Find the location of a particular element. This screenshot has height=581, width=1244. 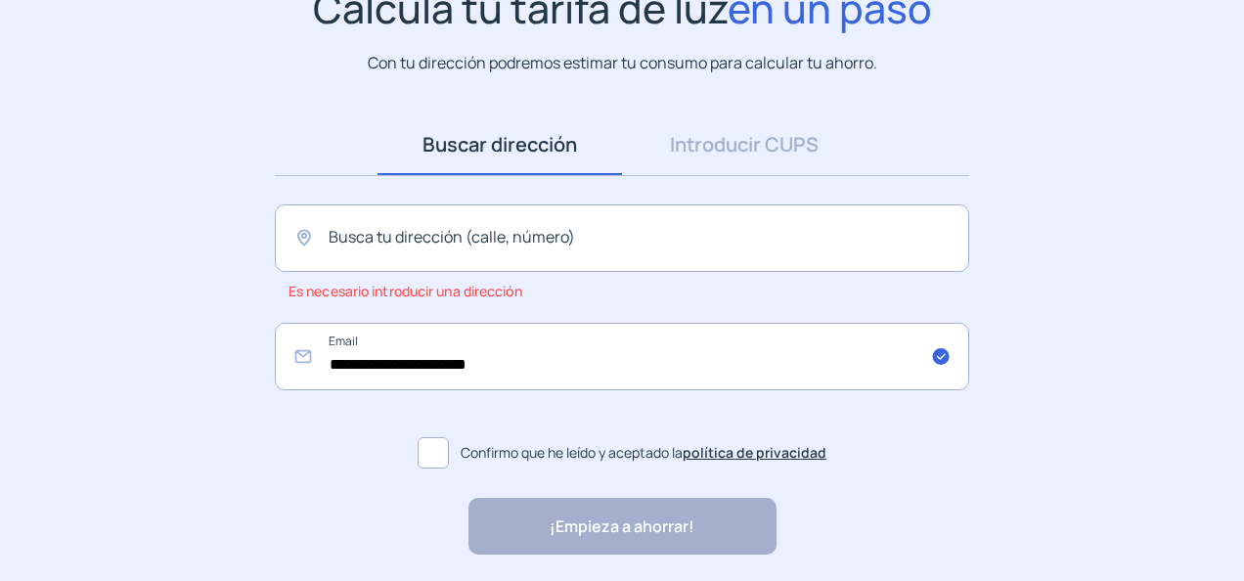

a: Buscar dirección is located at coordinates (500, 145).